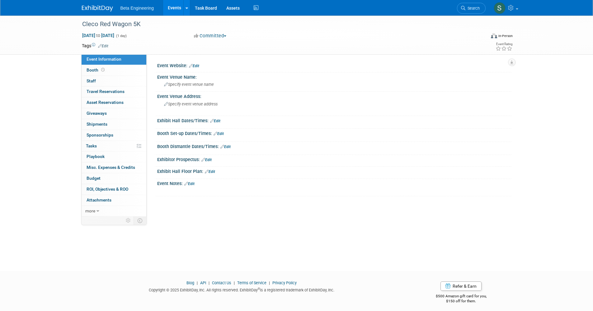  I want to click on a: Misc. Expenses & Credits, so click(114, 168).